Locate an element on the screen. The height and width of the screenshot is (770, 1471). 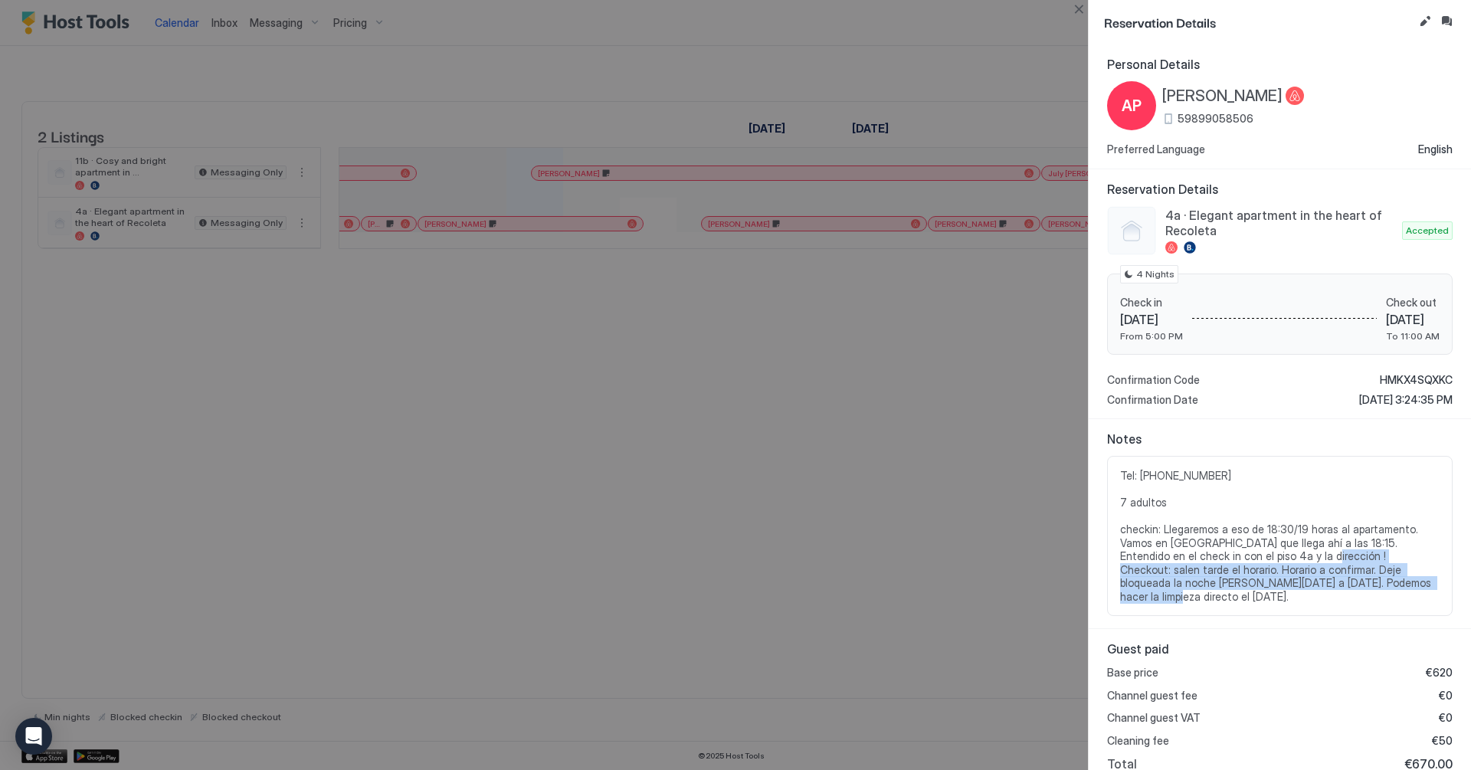
span: Channel guest VAT is located at coordinates (1154, 718).